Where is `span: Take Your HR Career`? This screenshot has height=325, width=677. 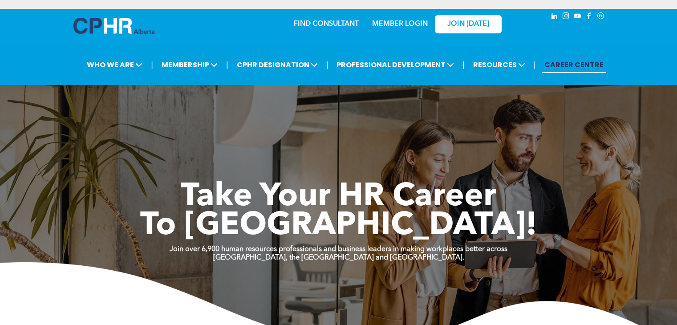
span: Take Your HR Career is located at coordinates (338, 197).